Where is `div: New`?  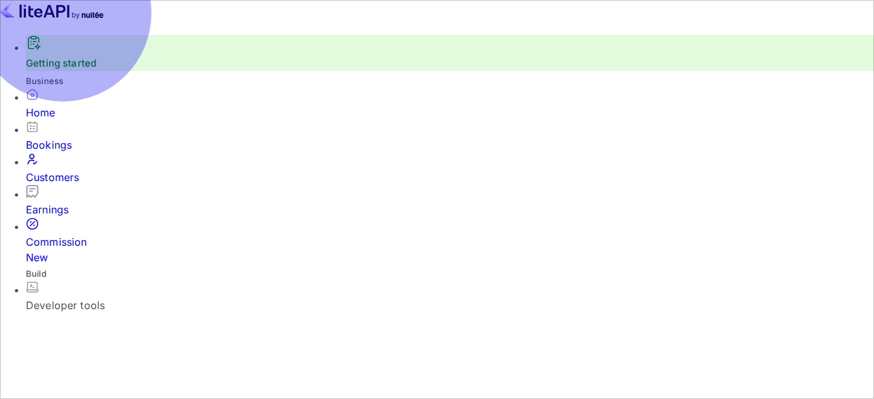 div: New is located at coordinates (449, 257).